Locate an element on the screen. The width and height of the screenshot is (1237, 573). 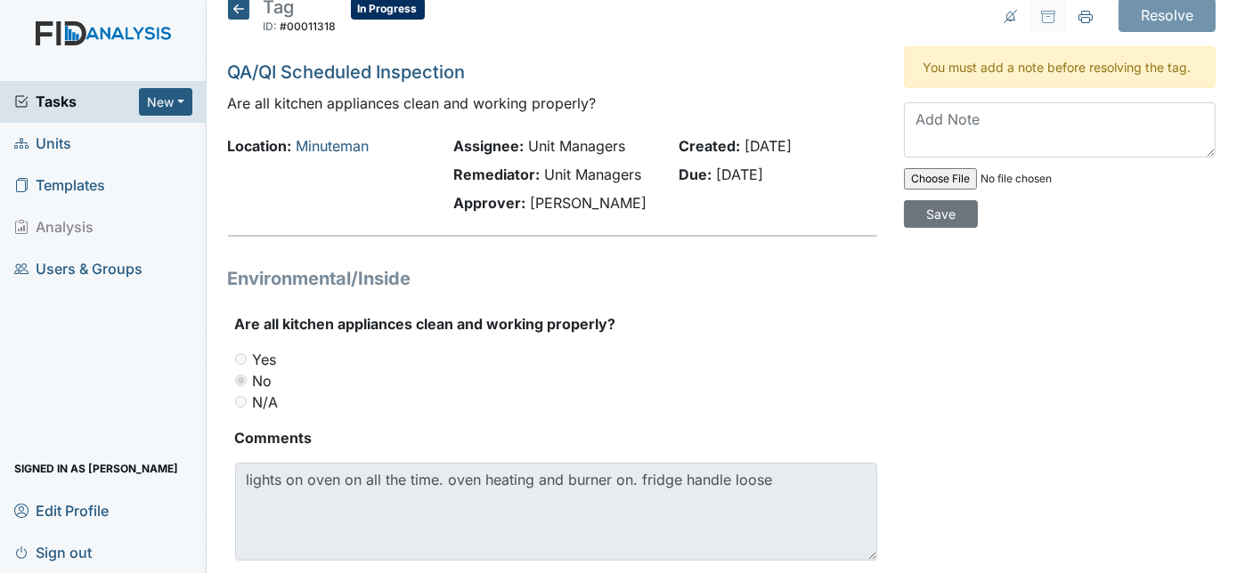
label: No is located at coordinates (263, 381).